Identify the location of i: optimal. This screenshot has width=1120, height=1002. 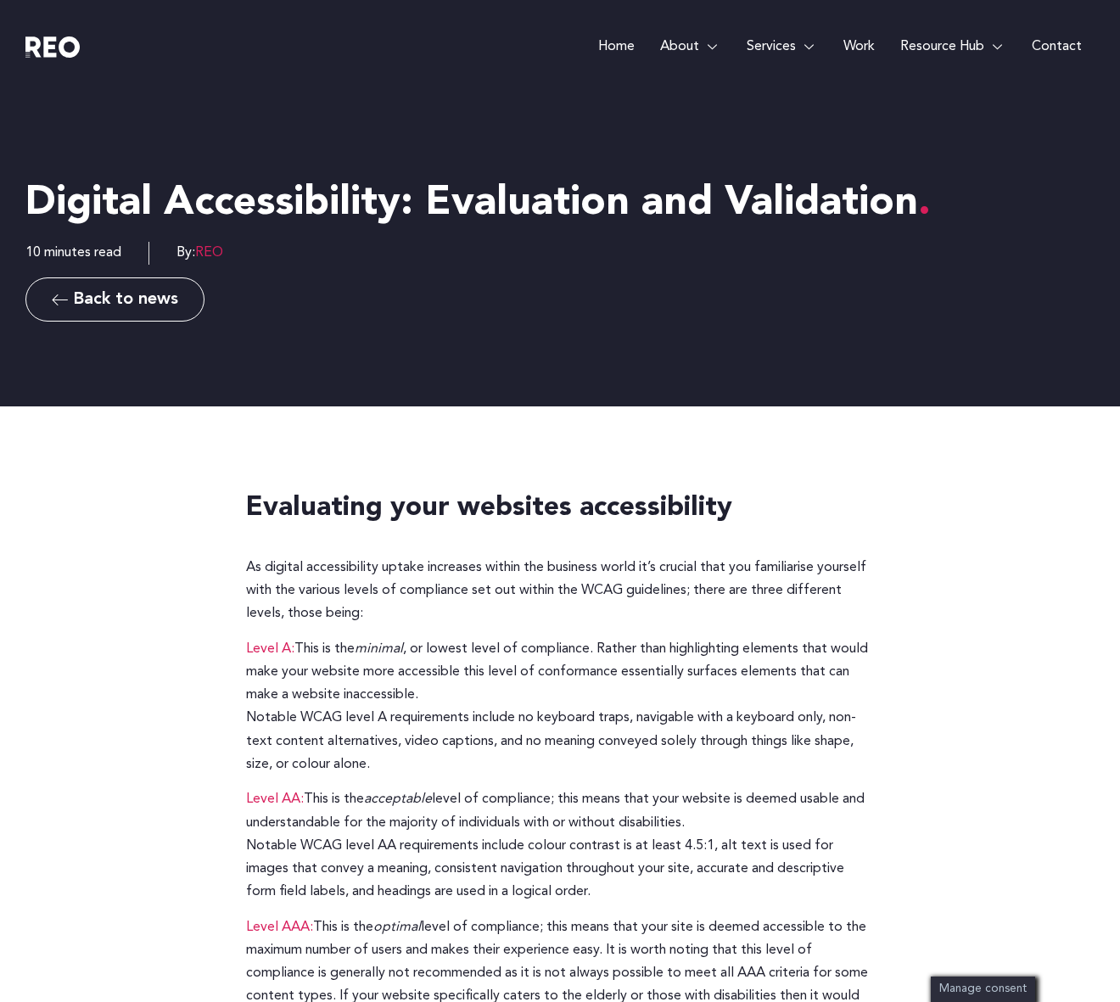
(397, 928).